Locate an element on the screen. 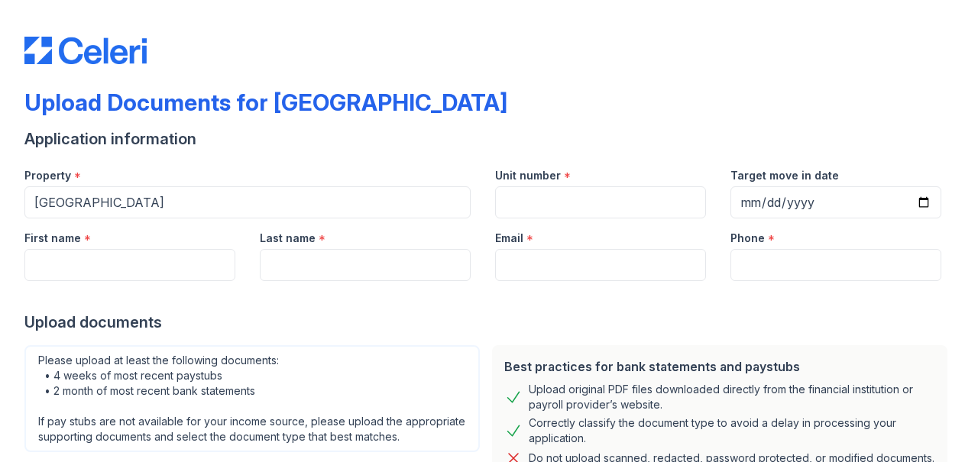 This screenshot has width=978, height=462. img: CE_Logo_Blue-a8612792a0a2168367f1c8372b55b34899dd931a85d93a1a3d3e32e68fde9ad4.png is located at coordinates (86, 50).